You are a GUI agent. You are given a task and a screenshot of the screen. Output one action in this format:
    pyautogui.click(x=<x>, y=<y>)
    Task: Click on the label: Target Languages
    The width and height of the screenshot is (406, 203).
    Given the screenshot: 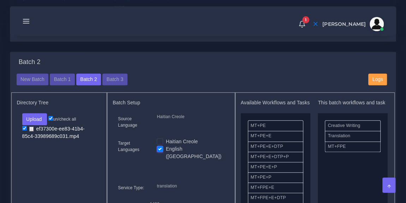 What is the action you would take?
    pyautogui.click(x=132, y=146)
    